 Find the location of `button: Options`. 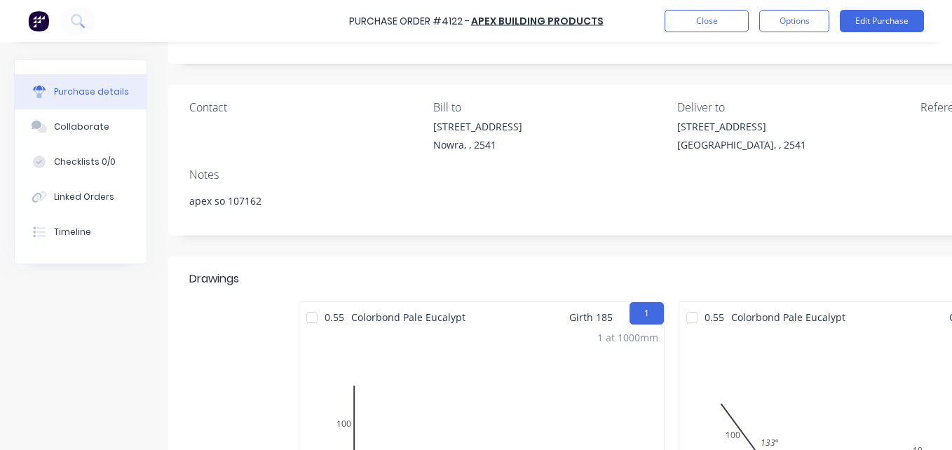

button: Options is located at coordinates (794, 21).